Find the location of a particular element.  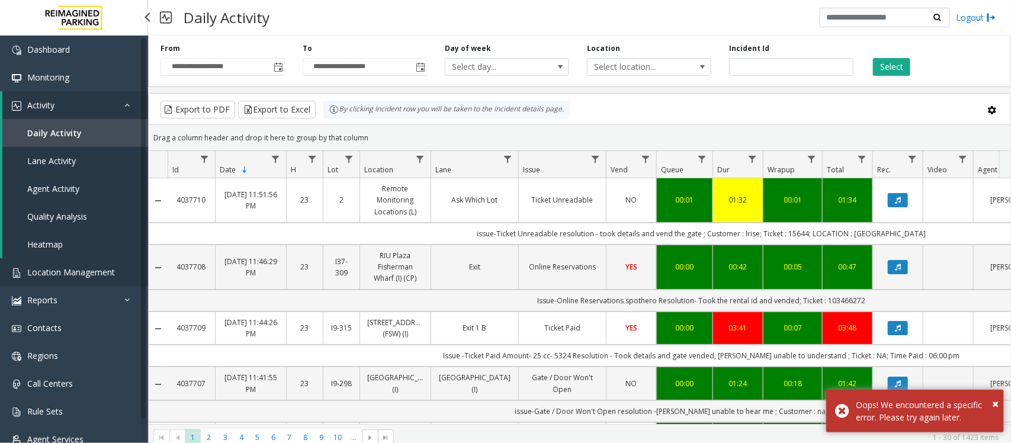

span: Go to the next page is located at coordinates (370, 437).